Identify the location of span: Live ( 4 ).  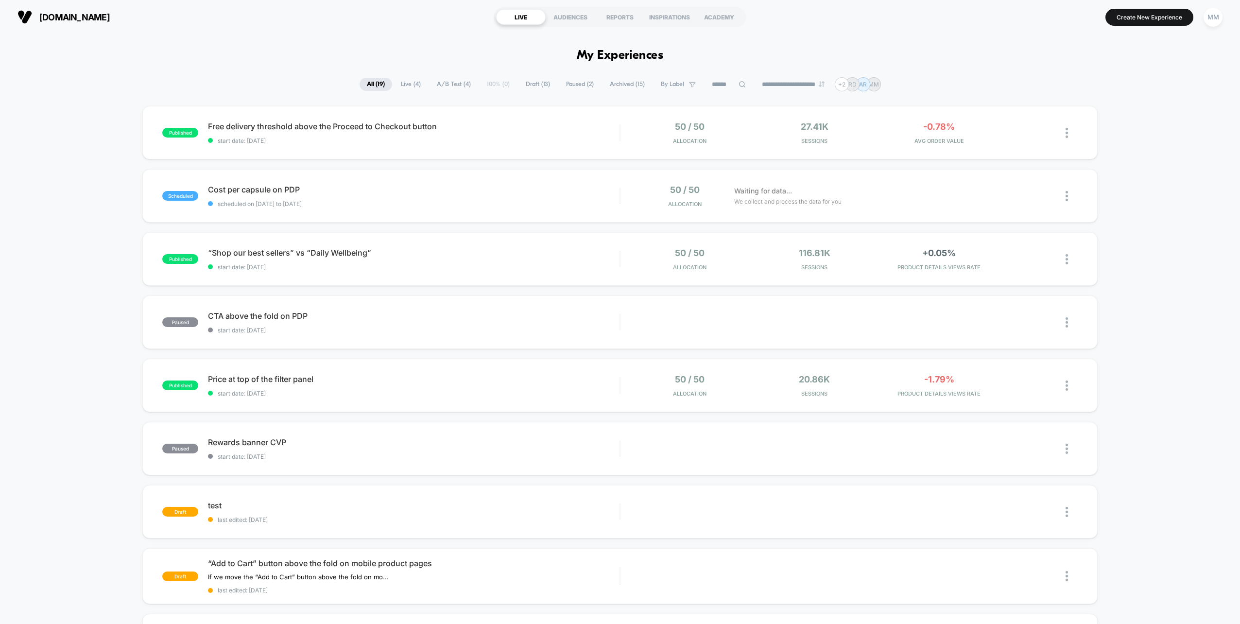
(411, 84).